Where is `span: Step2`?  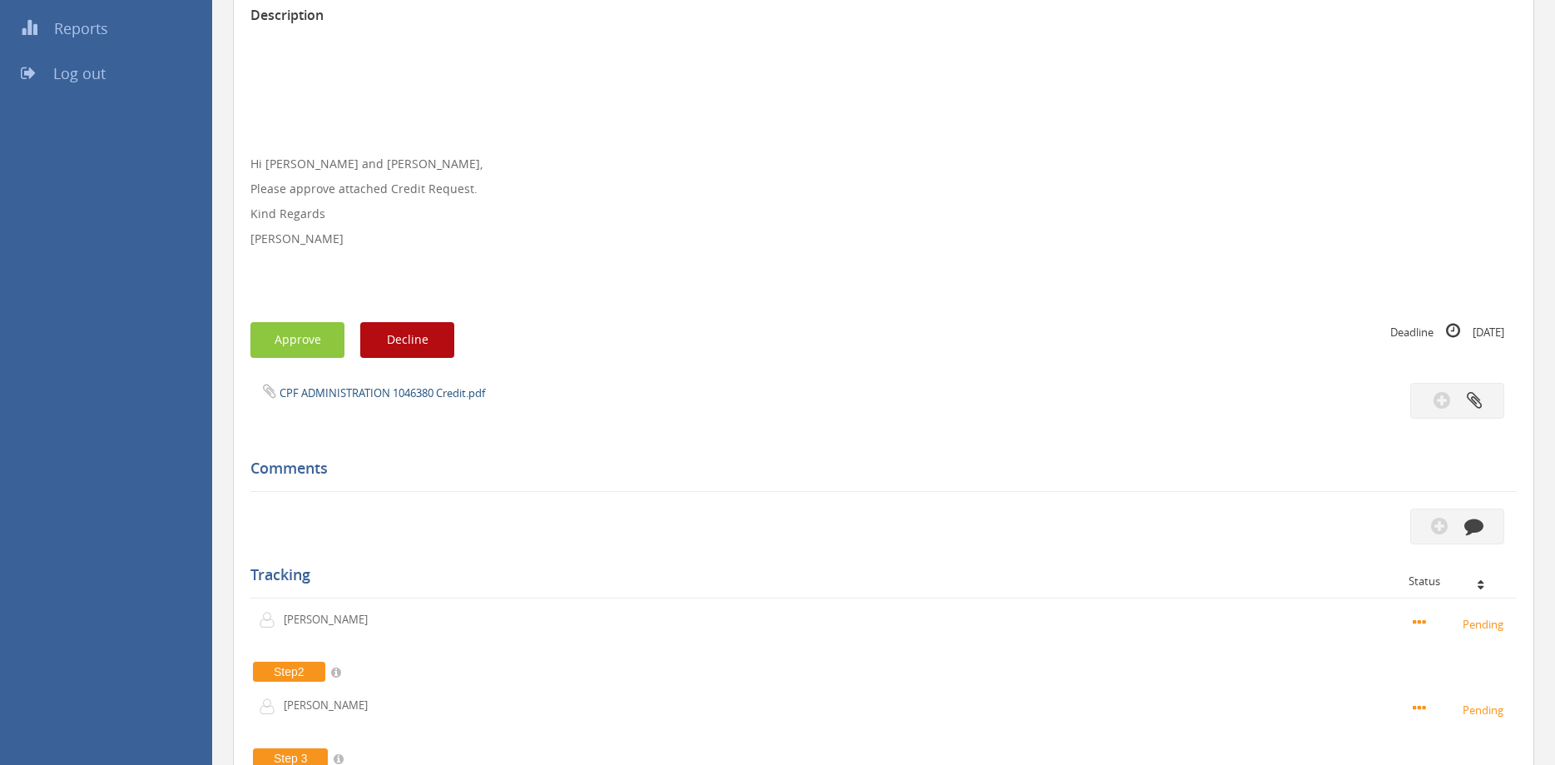
span: Step2 is located at coordinates (289, 671).